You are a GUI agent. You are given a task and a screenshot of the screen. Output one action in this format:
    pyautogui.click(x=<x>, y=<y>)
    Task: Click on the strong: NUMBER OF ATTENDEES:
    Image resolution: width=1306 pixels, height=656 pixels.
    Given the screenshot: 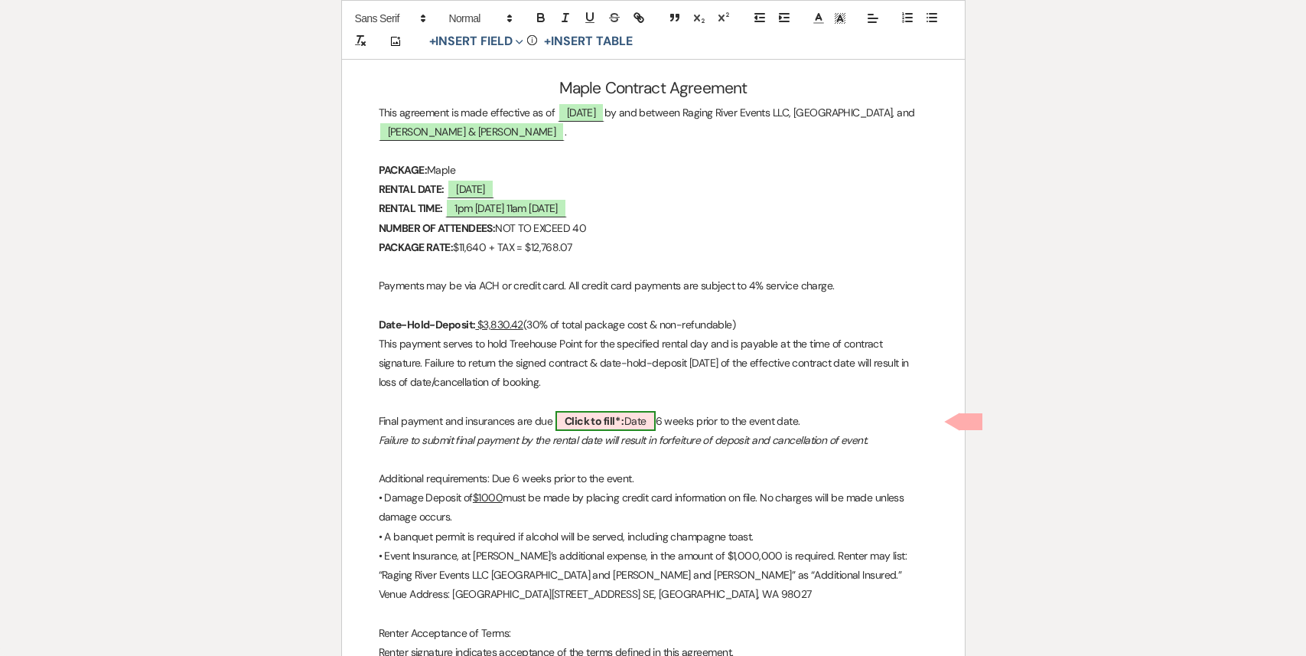 What is the action you would take?
    pyautogui.click(x=437, y=228)
    